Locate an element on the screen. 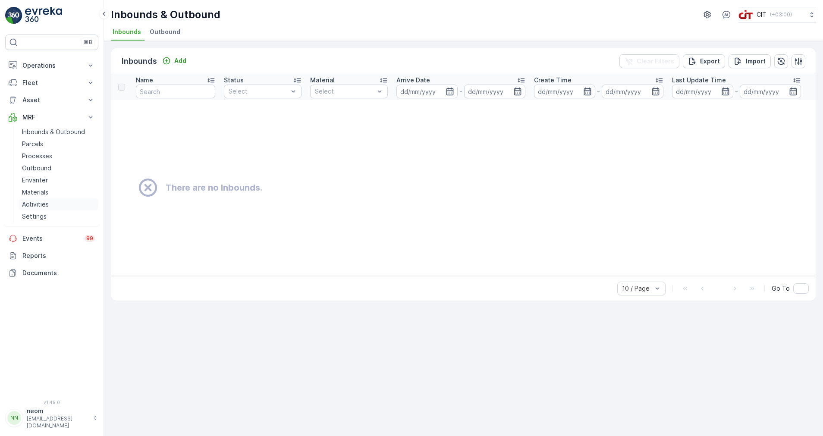 The image size is (823, 436). input: Search is located at coordinates (175, 91).